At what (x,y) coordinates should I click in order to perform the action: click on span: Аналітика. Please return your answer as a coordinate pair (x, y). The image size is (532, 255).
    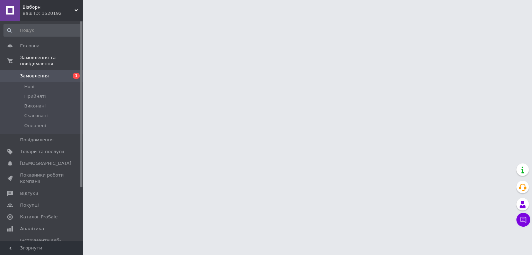
    Looking at the image, I should click on (32, 229).